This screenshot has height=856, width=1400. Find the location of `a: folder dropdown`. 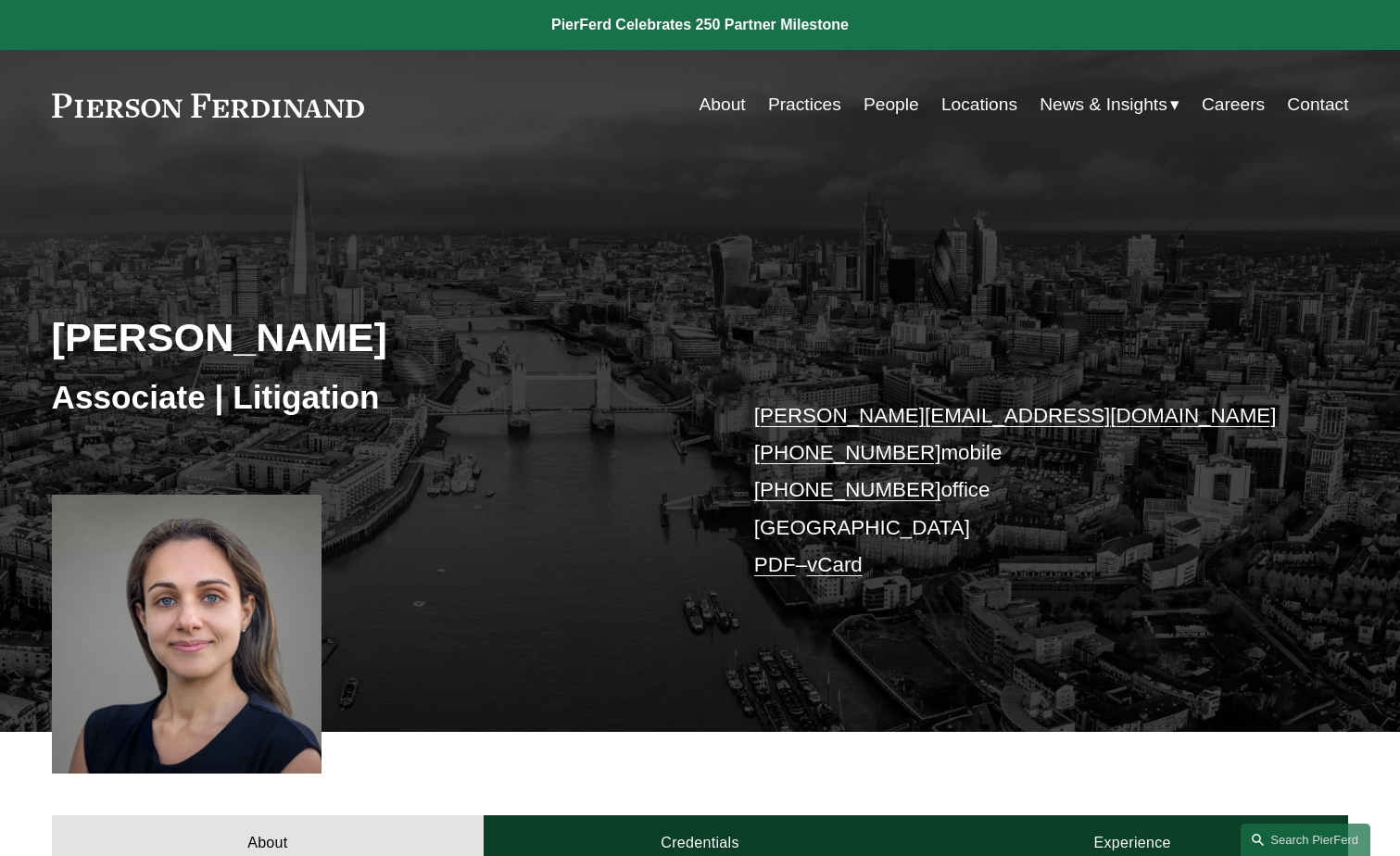

a: folder dropdown is located at coordinates (1109, 104).